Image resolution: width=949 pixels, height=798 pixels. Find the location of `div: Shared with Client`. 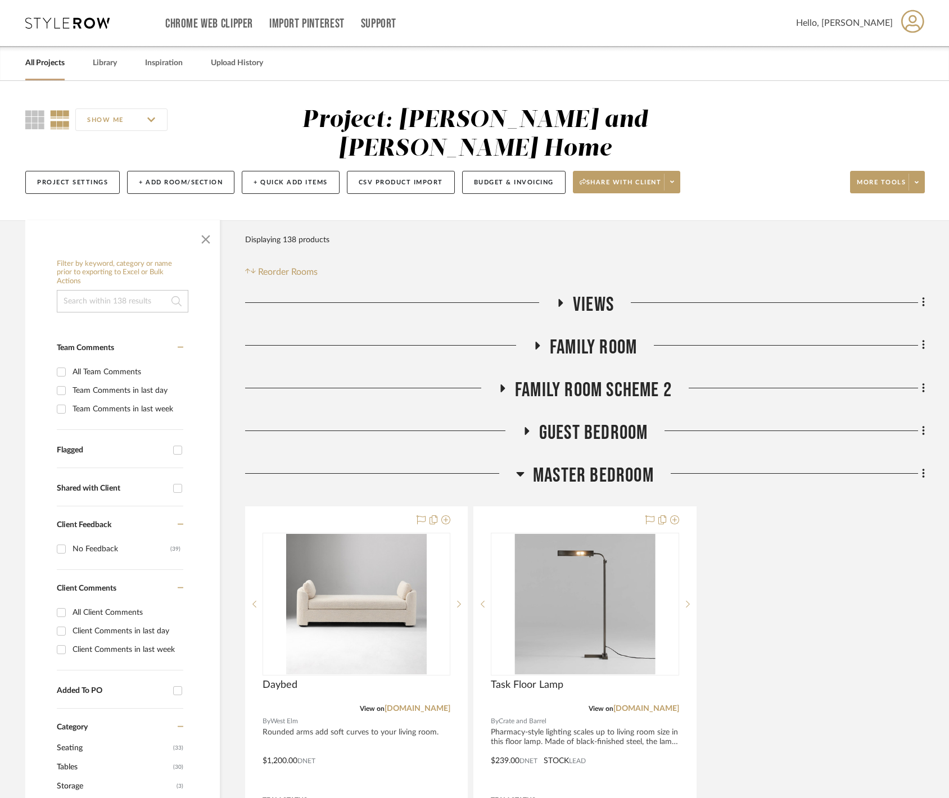

div: Shared with Client is located at coordinates (112, 488).